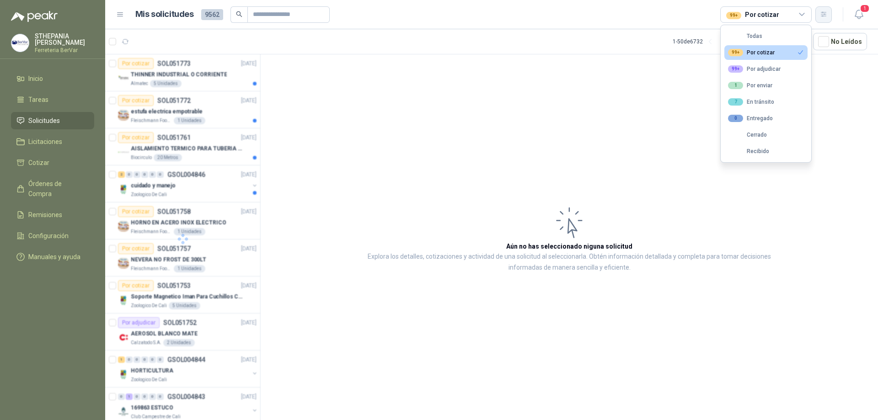  Describe the element at coordinates (239, 14) in the screenshot. I see `span: search` at that location.